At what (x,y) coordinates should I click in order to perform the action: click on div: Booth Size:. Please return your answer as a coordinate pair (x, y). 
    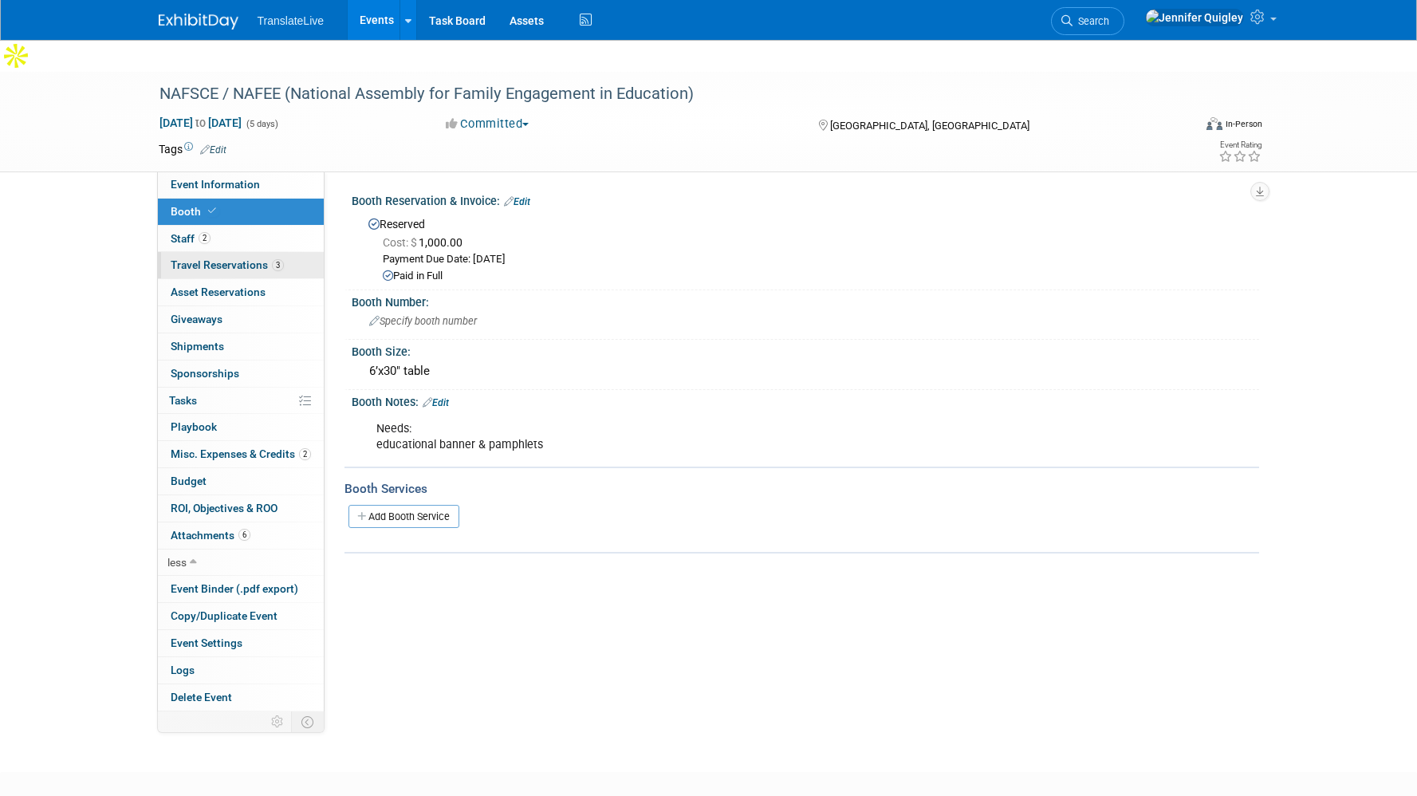
    Looking at the image, I should click on (805, 349).